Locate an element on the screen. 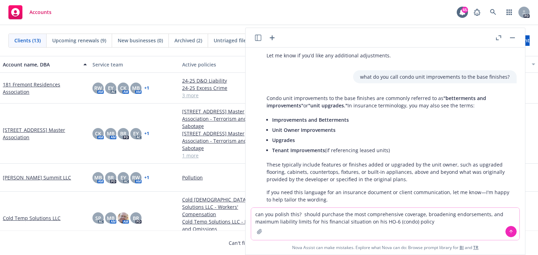 The image size is (538, 255). a: Accounts is located at coordinates (30, 12).